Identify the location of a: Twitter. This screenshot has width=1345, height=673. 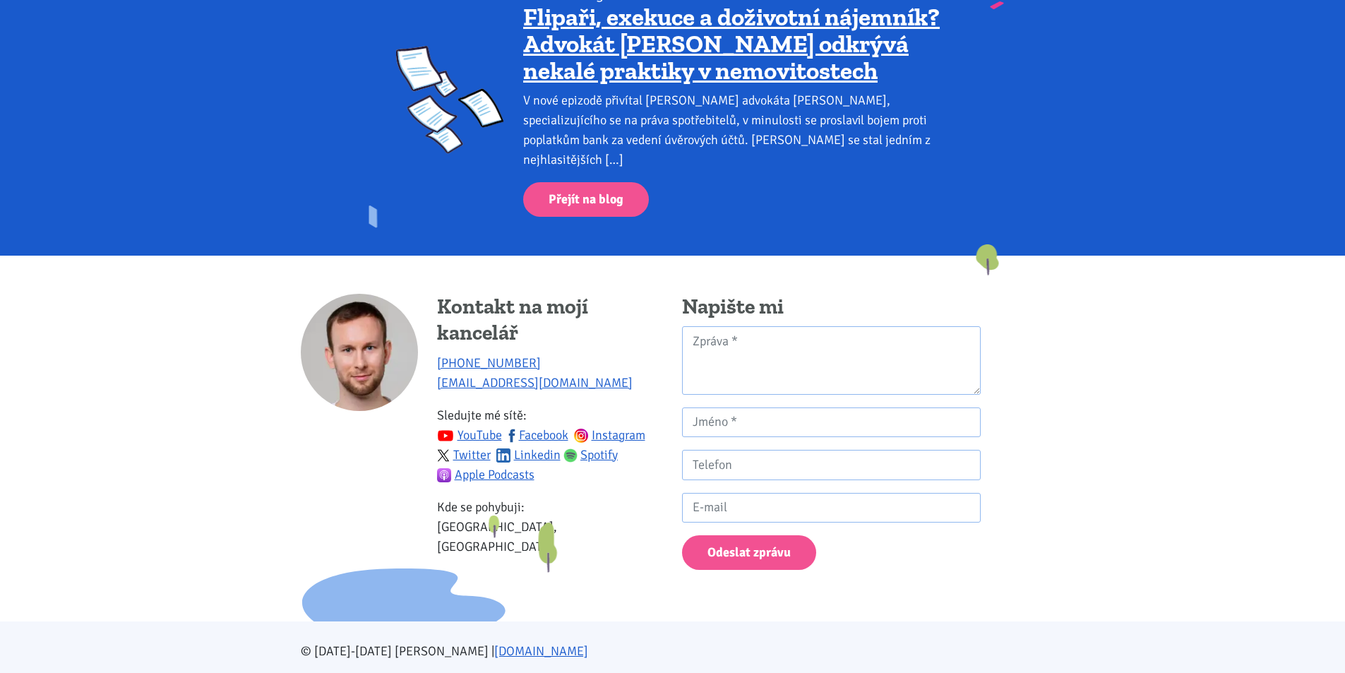
(464, 455).